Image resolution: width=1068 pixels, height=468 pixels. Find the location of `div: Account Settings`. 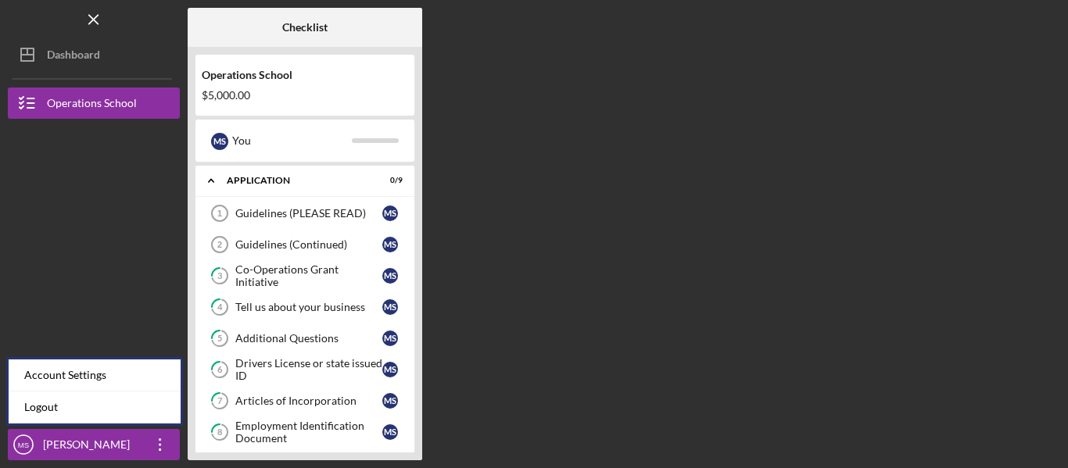

div: Account Settings is located at coordinates (95, 375).